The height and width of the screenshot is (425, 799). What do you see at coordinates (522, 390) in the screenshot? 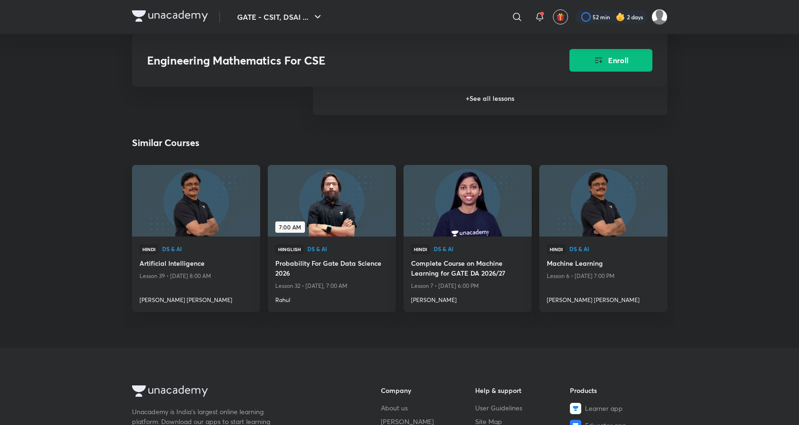
I see `h6: Help & support` at bounding box center [522, 390].